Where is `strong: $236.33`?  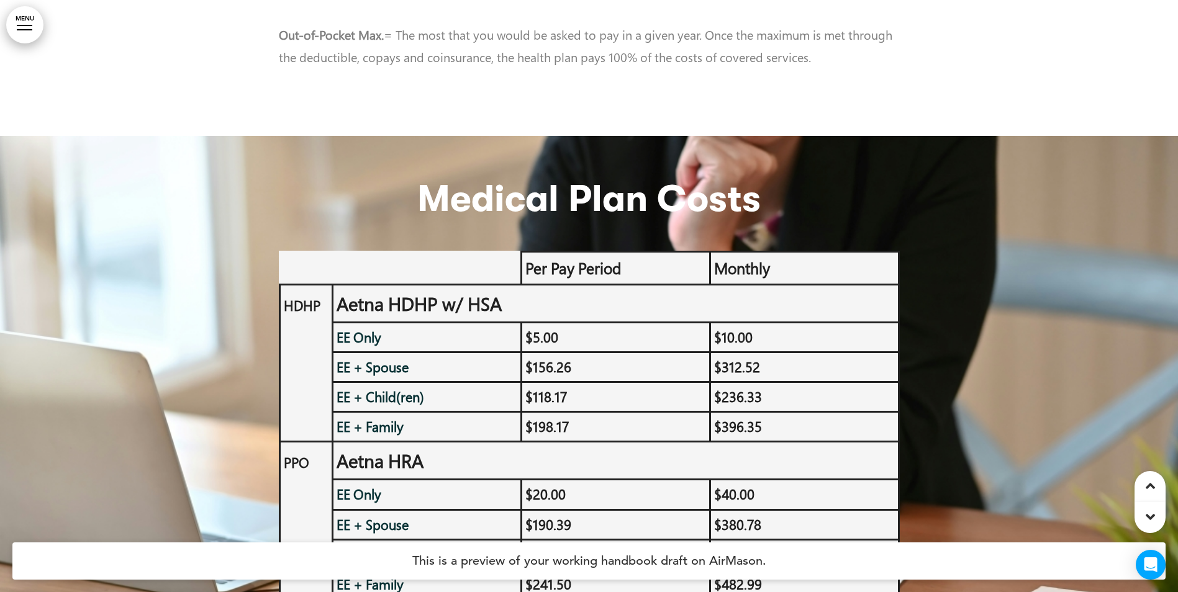 strong: $236.33 is located at coordinates (737, 397).